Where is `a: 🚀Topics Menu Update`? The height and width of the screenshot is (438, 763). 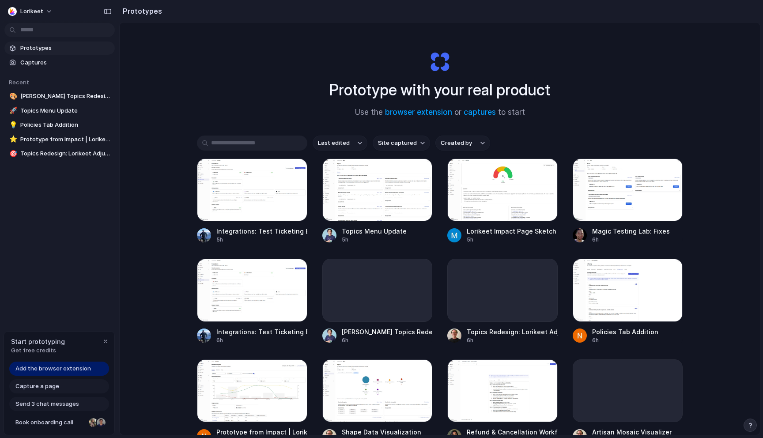 a: 🚀Topics Menu Update is located at coordinates (60, 111).